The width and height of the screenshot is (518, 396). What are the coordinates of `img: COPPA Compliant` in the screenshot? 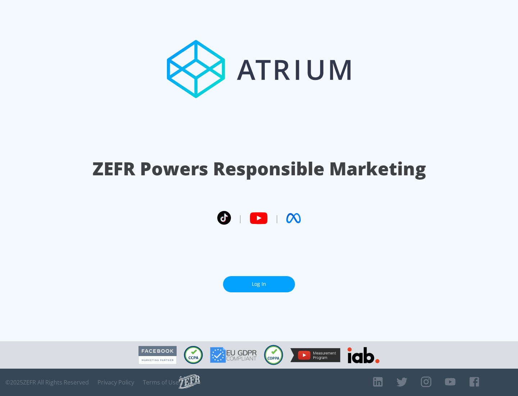 It's located at (274, 355).